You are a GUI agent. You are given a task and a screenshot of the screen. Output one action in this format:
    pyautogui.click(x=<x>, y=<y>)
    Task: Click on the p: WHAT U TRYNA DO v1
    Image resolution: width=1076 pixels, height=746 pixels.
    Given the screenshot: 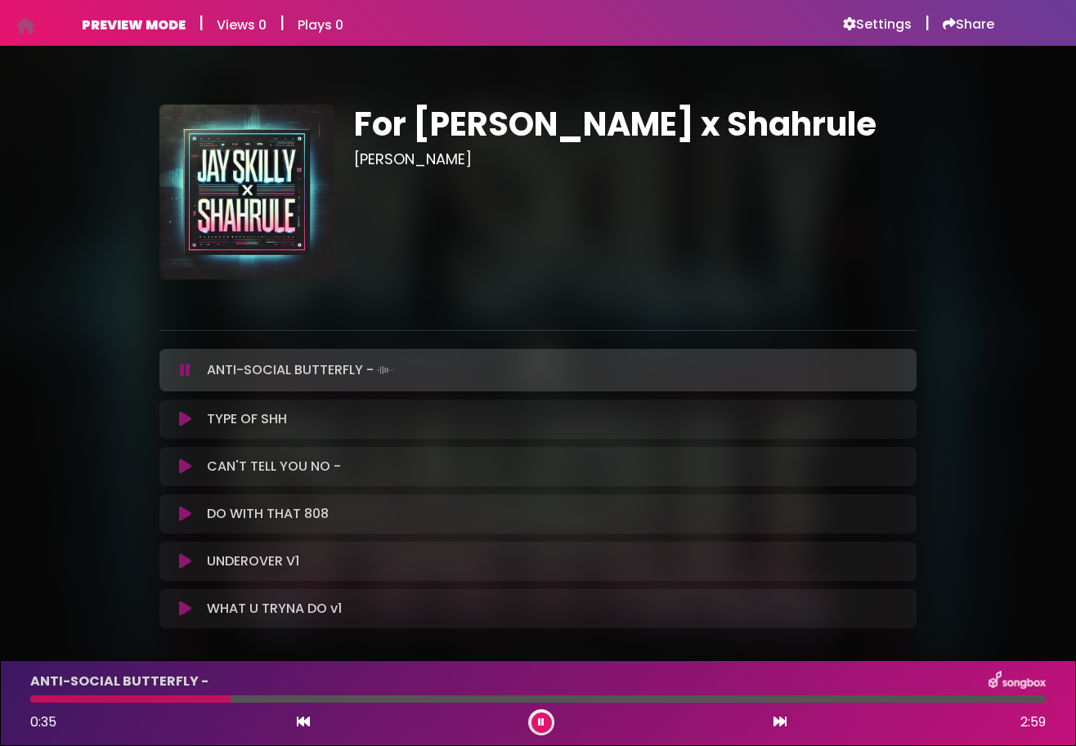 What is the action you would take?
    pyautogui.click(x=274, y=609)
    